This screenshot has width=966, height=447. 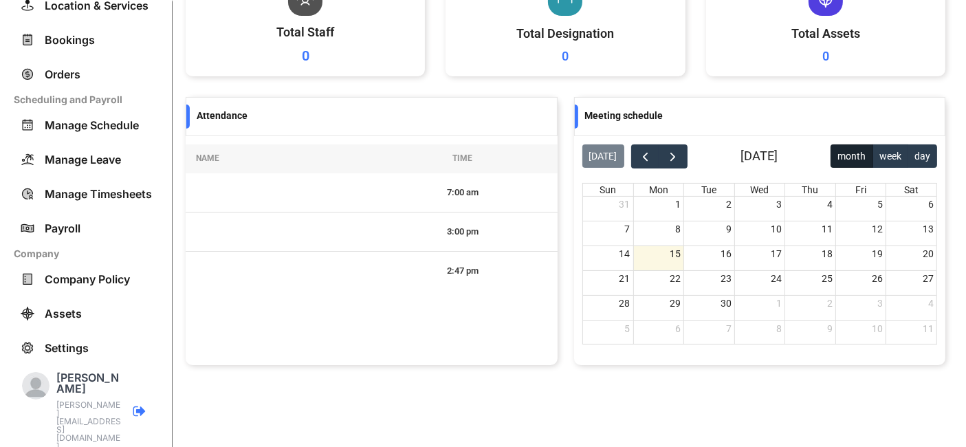 I want to click on div: Manage Schedule, so click(x=100, y=125).